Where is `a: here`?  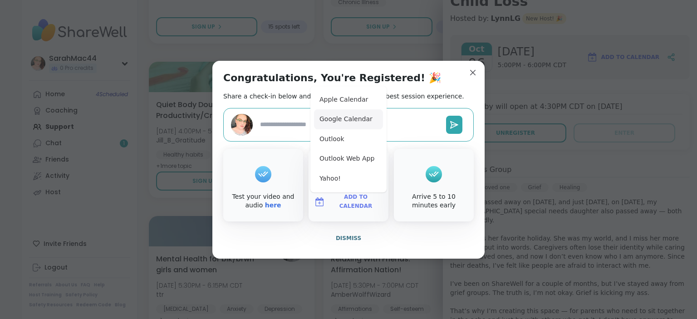 a: here is located at coordinates (273, 205).